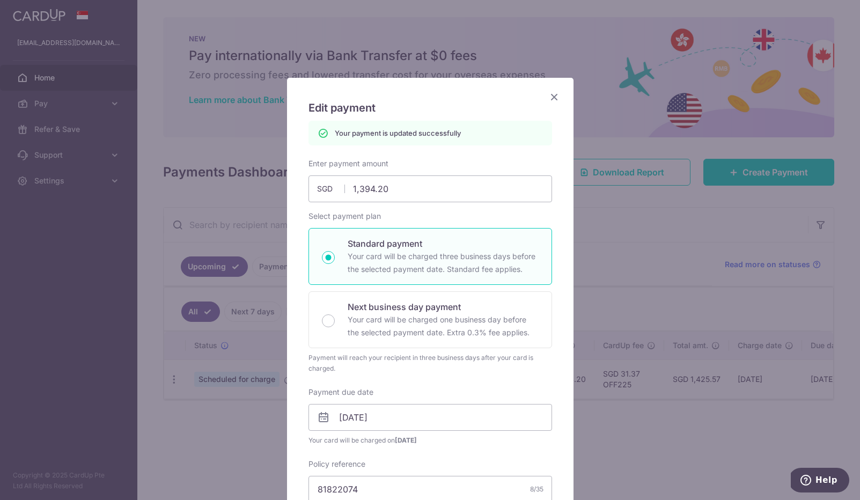 The width and height of the screenshot is (860, 500). Describe the element at coordinates (341, 392) in the screenshot. I see `label: Payment due date` at that location.